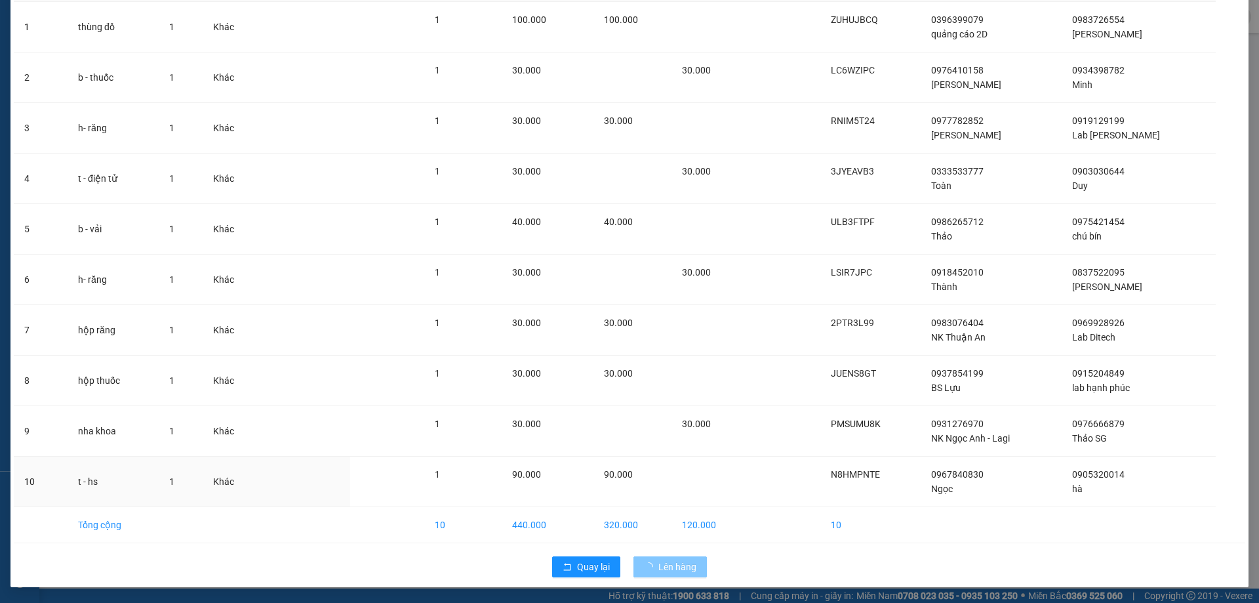  What do you see at coordinates (41, 380) in the screenshot?
I see `td: 8` at bounding box center [41, 380].